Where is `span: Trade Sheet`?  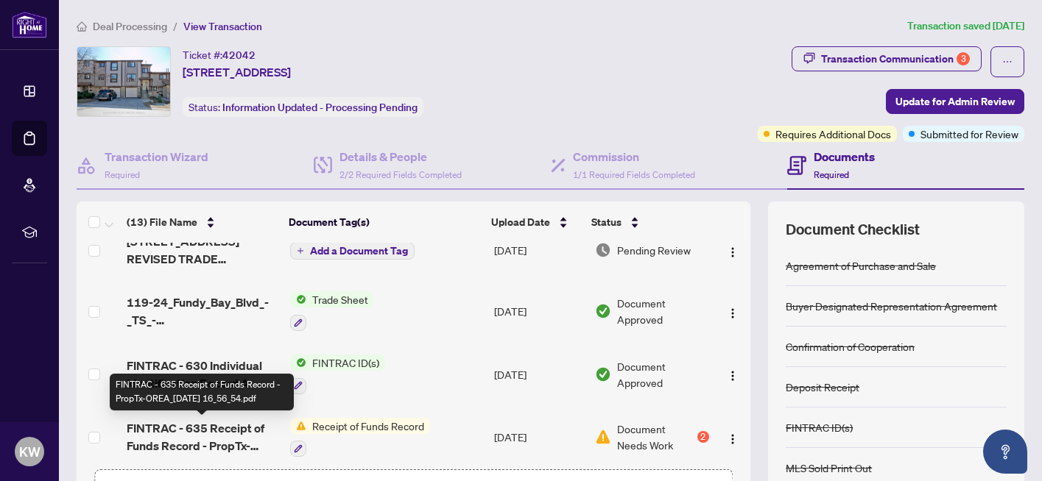
span: Trade Sheet is located at coordinates (340, 300).